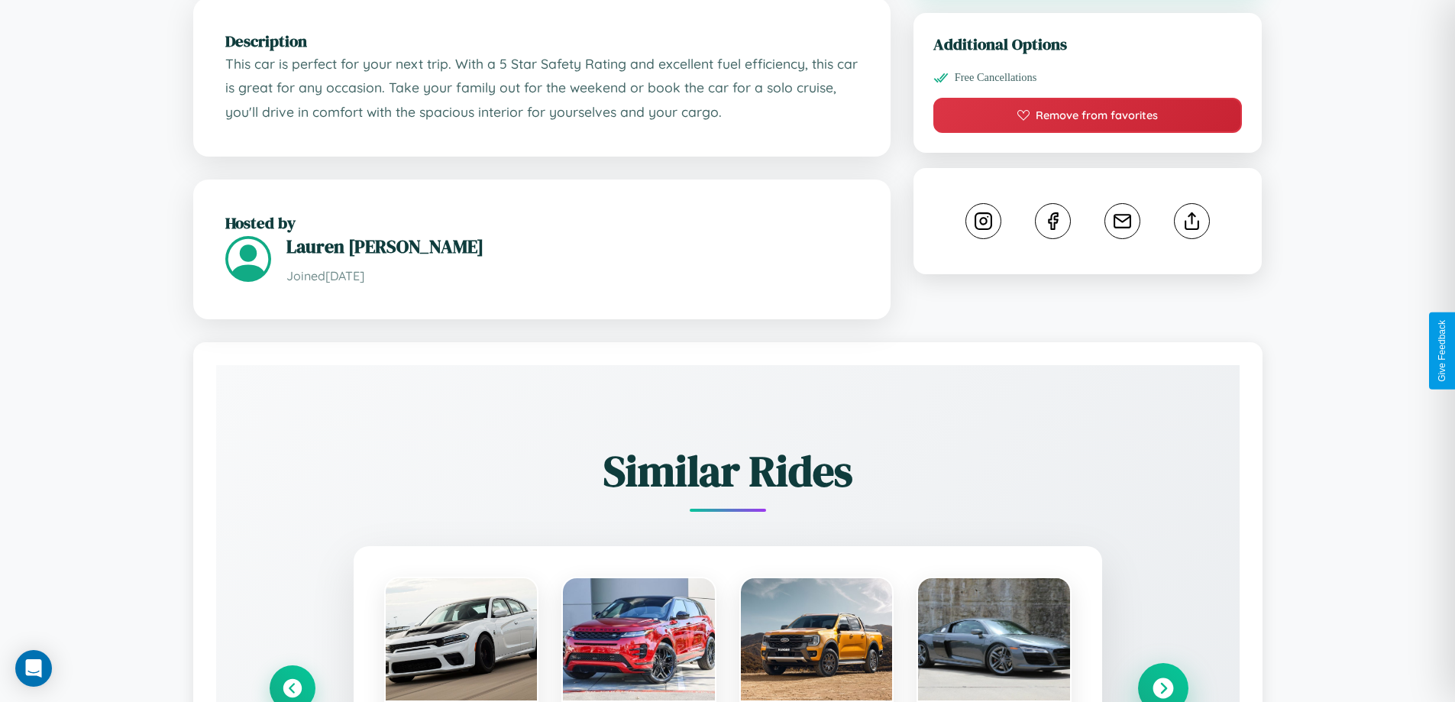 Image resolution: width=1455 pixels, height=702 pixels. What do you see at coordinates (1087, 44) in the screenshot?
I see `h3: Additional Options` at bounding box center [1087, 44].